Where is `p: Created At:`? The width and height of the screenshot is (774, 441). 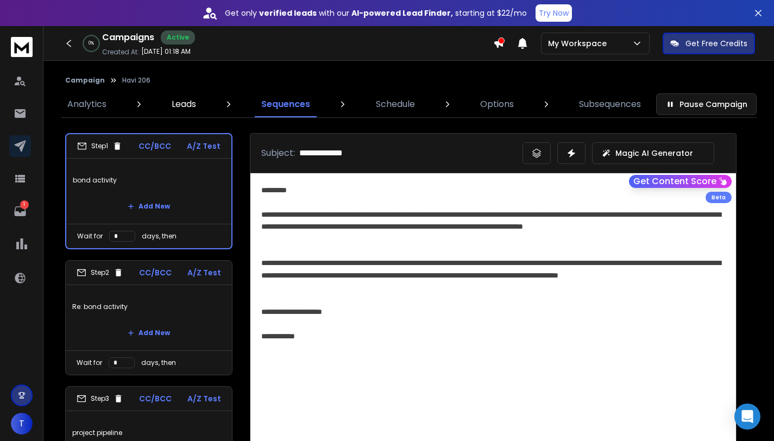 p: Created At: is located at coordinates (121, 52).